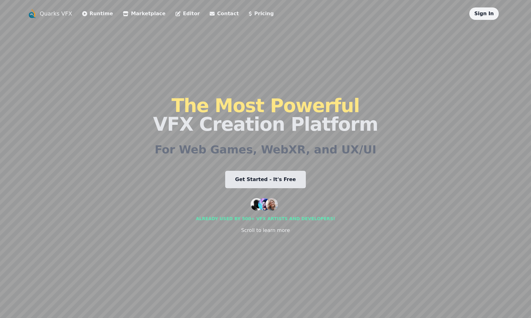 Image resolution: width=531 pixels, height=318 pixels. What do you see at coordinates (188, 14) in the screenshot?
I see `a: Editor` at bounding box center [188, 14].